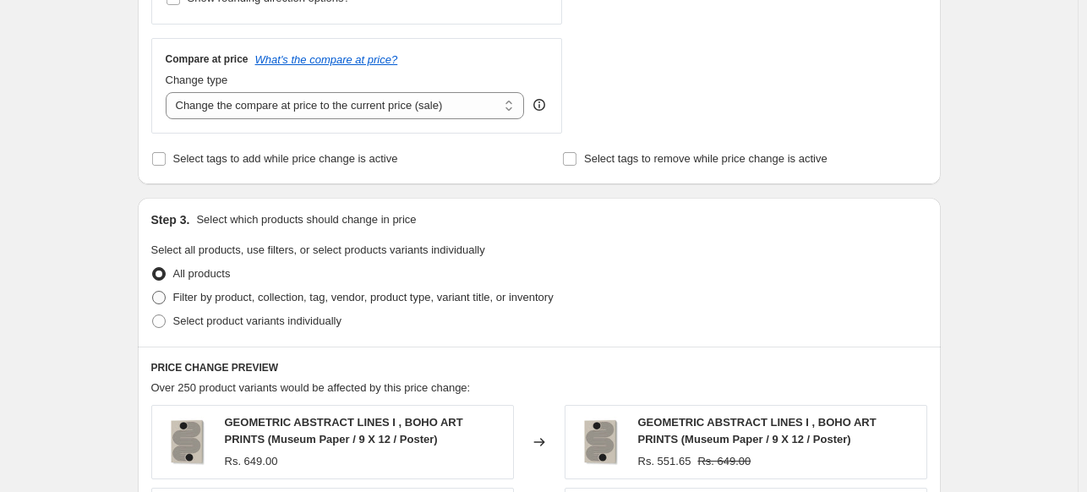 This screenshot has width=1087, height=492. I want to click on span: Over 250 product variants would be affected by this price change:, so click(311, 387).